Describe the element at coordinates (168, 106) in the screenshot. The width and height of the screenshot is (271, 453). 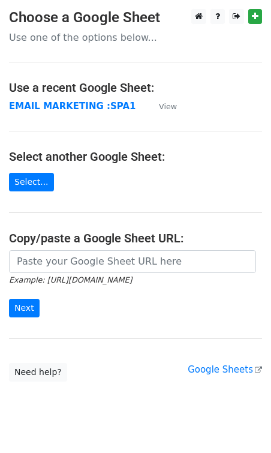
I see `small: View` at that location.